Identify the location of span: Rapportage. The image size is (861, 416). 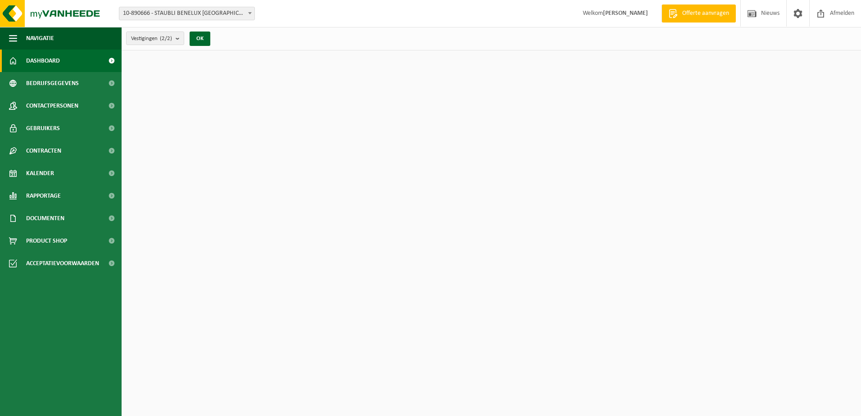
(43, 196).